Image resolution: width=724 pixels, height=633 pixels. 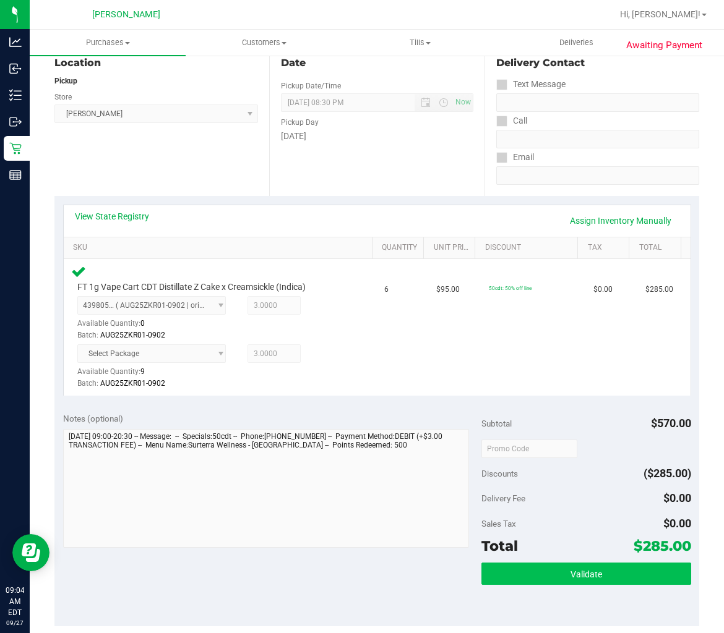 What do you see at coordinates (220, 248) in the screenshot?
I see `a: SKU` at bounding box center [220, 248].